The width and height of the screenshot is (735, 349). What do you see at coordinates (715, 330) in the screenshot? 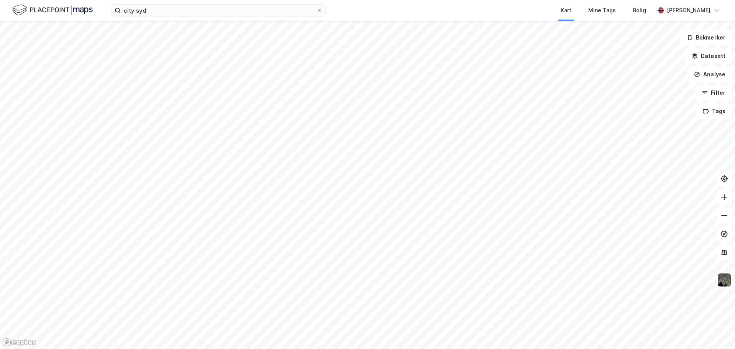
I see `div: Chat Widget` at bounding box center [715, 330].